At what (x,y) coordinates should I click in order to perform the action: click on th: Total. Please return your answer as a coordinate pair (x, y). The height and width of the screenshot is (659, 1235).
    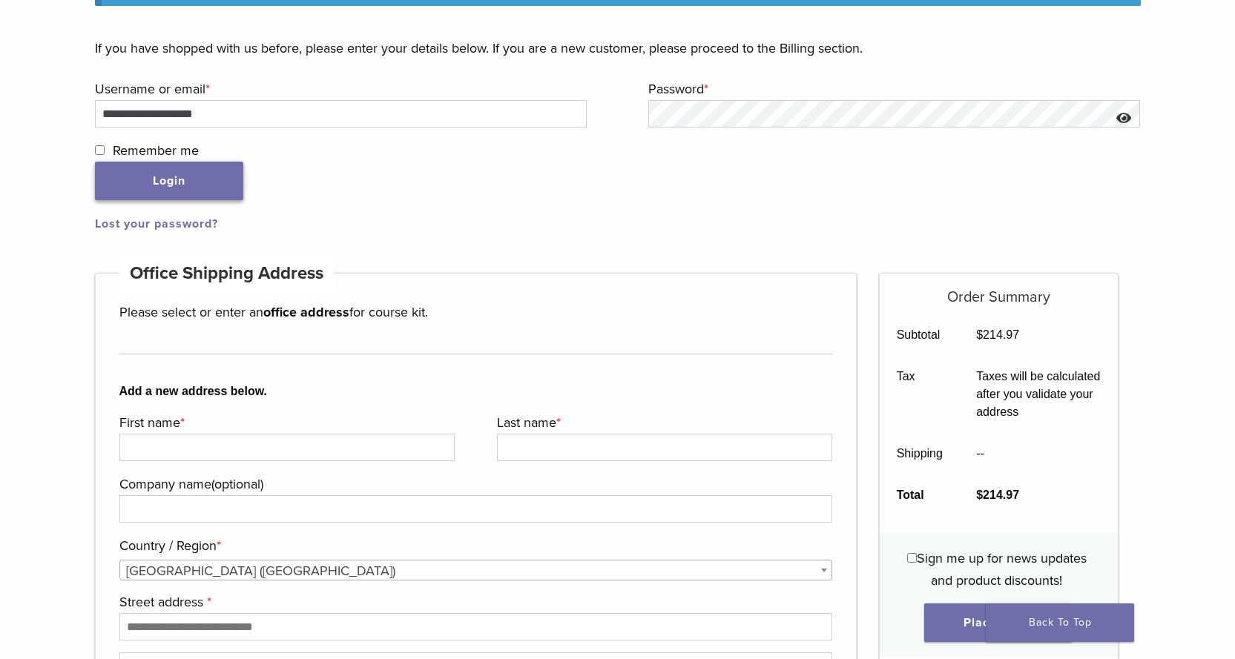
    Looking at the image, I should click on (920, 495).